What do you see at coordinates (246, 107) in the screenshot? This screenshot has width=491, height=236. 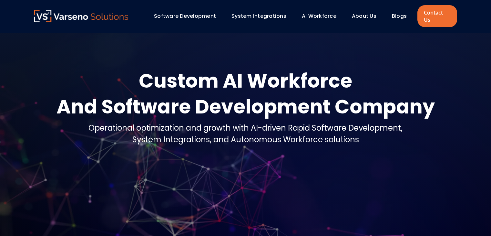 I see `div: And Software Development Company` at bounding box center [246, 107].